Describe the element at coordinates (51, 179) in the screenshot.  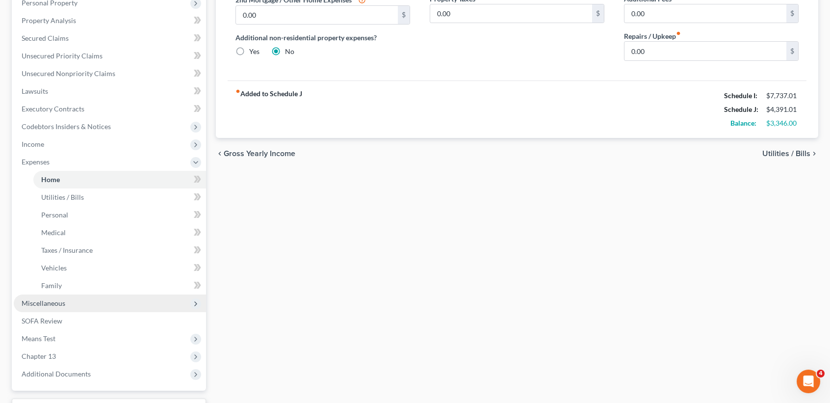
I see `span: Home` at that location.